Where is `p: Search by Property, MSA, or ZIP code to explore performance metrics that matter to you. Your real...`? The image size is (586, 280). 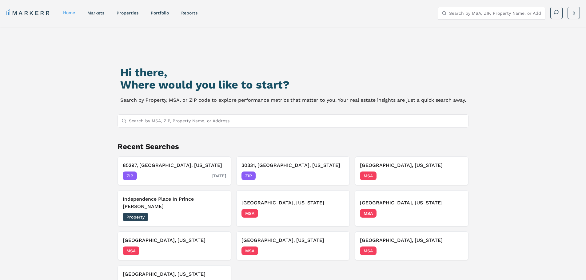 p: Search by Property, MSA, or ZIP code to explore performance metrics that matter to you. Your real... is located at coordinates (293, 100).